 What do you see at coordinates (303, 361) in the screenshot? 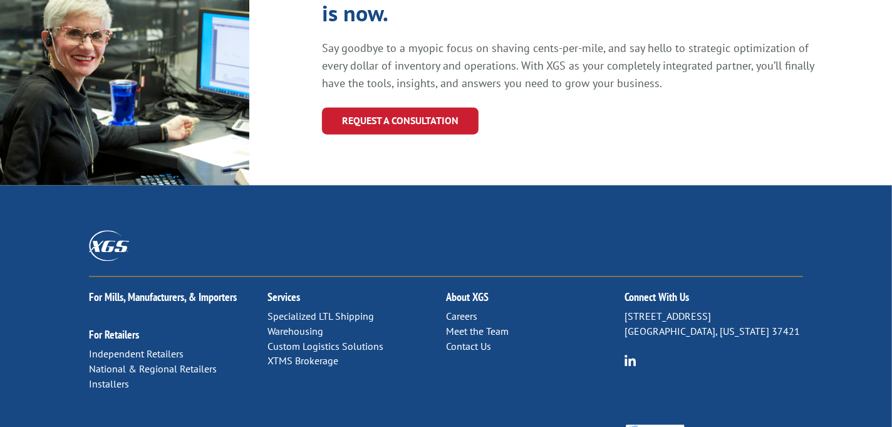
I see `a: XTMS Brokerage` at bounding box center [303, 361].